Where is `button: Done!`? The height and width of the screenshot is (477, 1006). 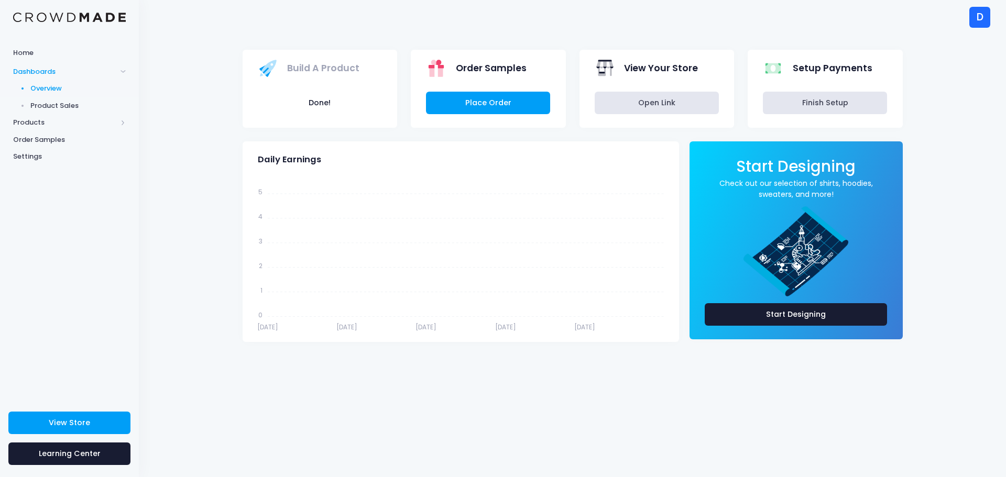 button: Done! is located at coordinates (319, 103).